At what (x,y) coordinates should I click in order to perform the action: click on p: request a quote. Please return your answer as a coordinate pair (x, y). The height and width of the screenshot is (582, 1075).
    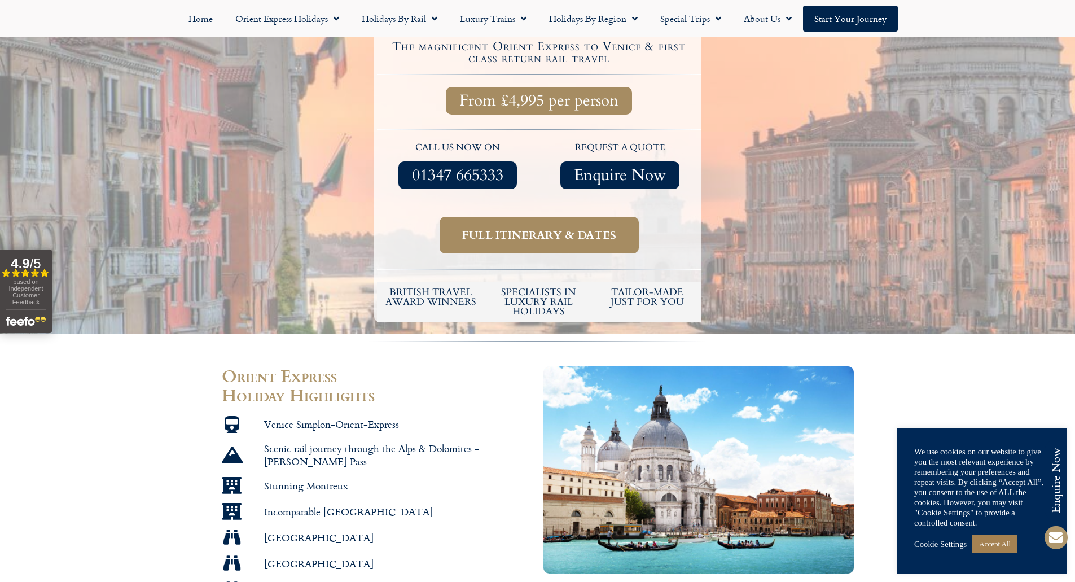
    Looking at the image, I should click on (620, 148).